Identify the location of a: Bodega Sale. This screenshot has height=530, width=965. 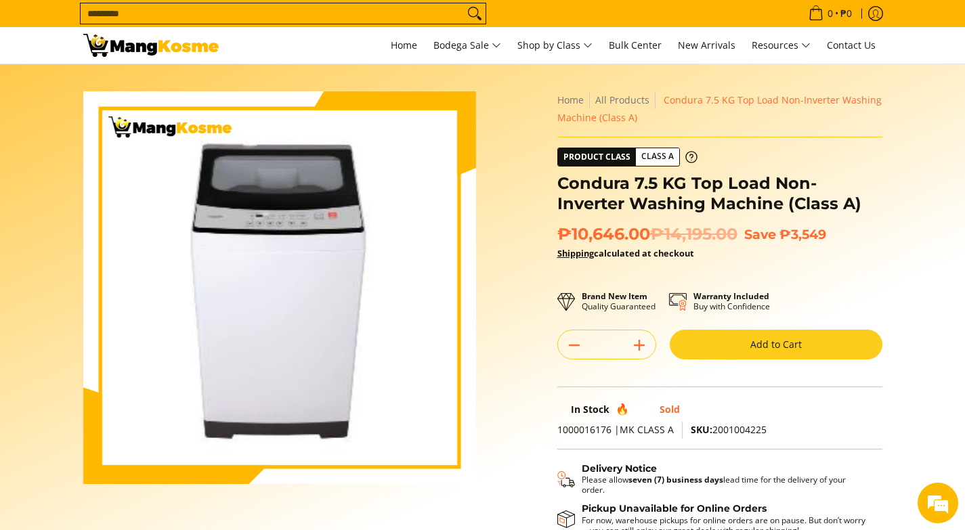
(467, 45).